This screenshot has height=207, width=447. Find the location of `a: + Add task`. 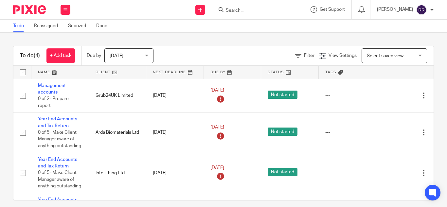

a: + Add task is located at coordinates (61, 56).